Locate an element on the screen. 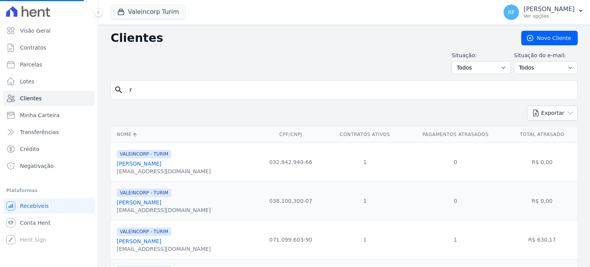 The image size is (590, 267). a: Crédito is located at coordinates (49, 149).